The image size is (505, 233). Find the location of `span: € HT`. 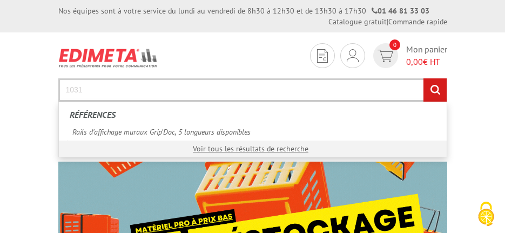

span: € HT is located at coordinates (427, 62).